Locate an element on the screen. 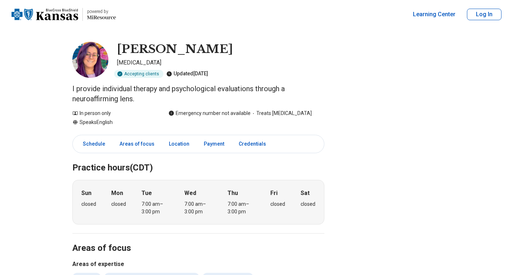 The height and width of the screenshot is (275, 513). a: Home page is located at coordinates (64, 14).